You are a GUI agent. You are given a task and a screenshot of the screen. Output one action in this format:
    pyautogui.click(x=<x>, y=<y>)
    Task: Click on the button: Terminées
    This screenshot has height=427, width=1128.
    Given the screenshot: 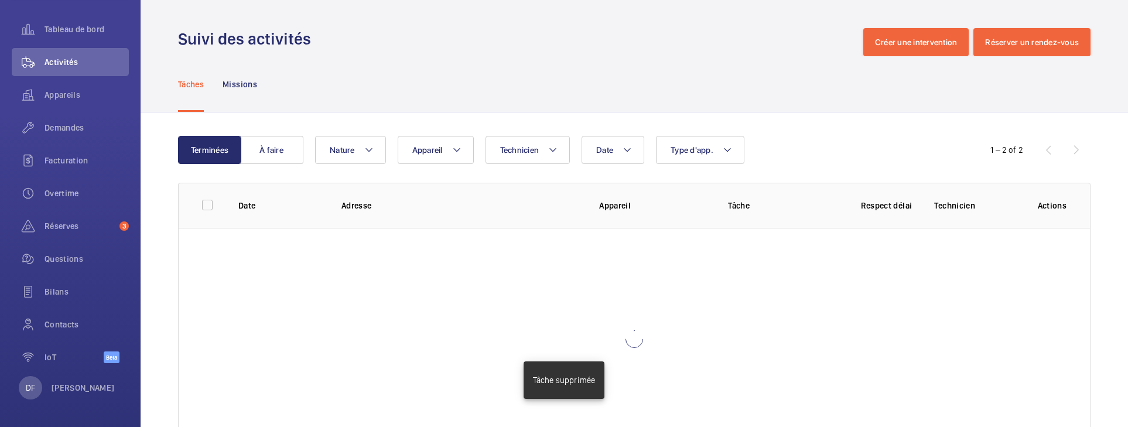 What is the action you would take?
    pyautogui.click(x=210, y=150)
    